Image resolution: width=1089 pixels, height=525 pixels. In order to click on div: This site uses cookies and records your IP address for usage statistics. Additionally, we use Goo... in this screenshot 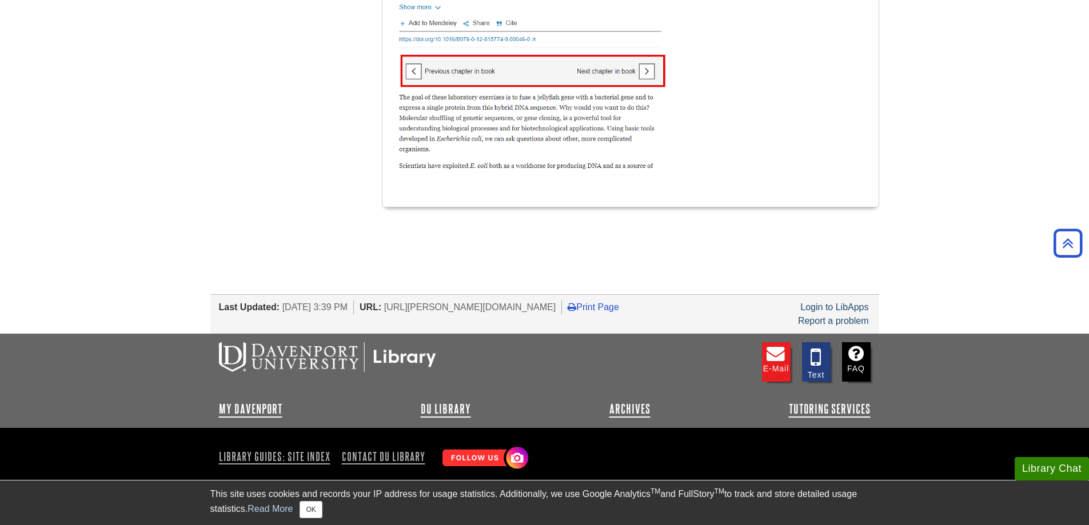, I will do `click(545, 503)`.